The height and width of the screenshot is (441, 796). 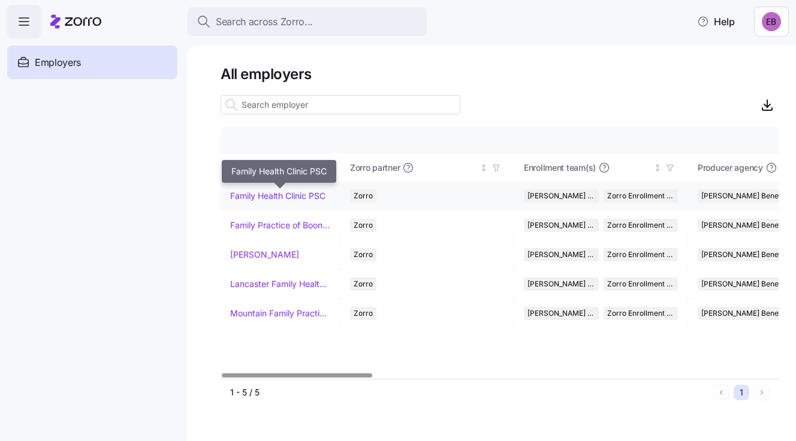 I want to click on div: Company name, so click(x=275, y=168).